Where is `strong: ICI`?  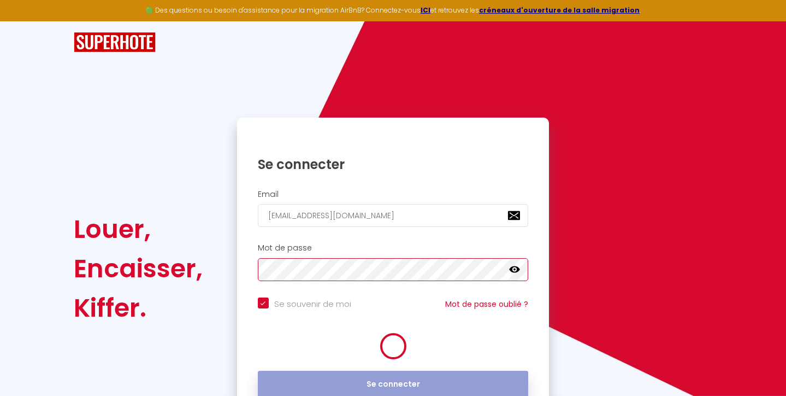 strong: ICI is located at coordinates (426, 10).